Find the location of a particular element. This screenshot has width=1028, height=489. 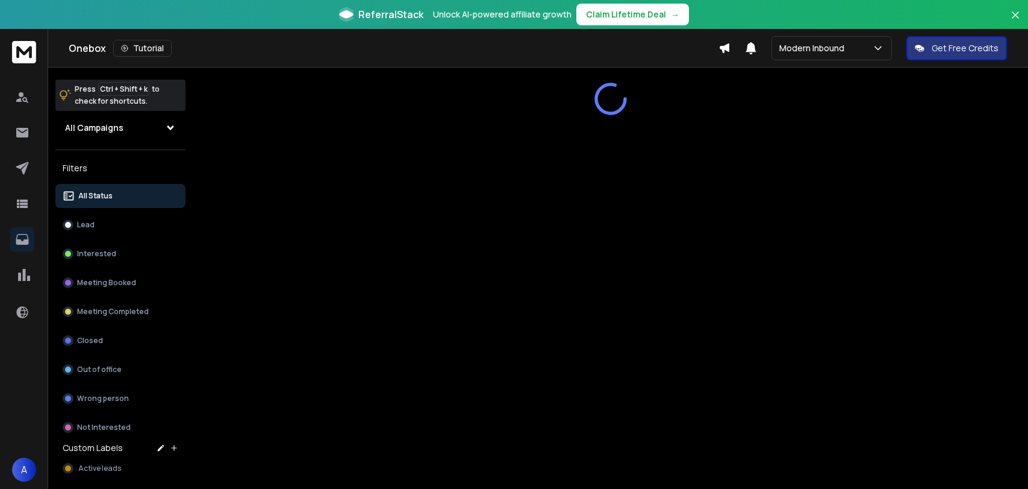

p: Unlock AI-powered affiliate growth is located at coordinates (502, 14).